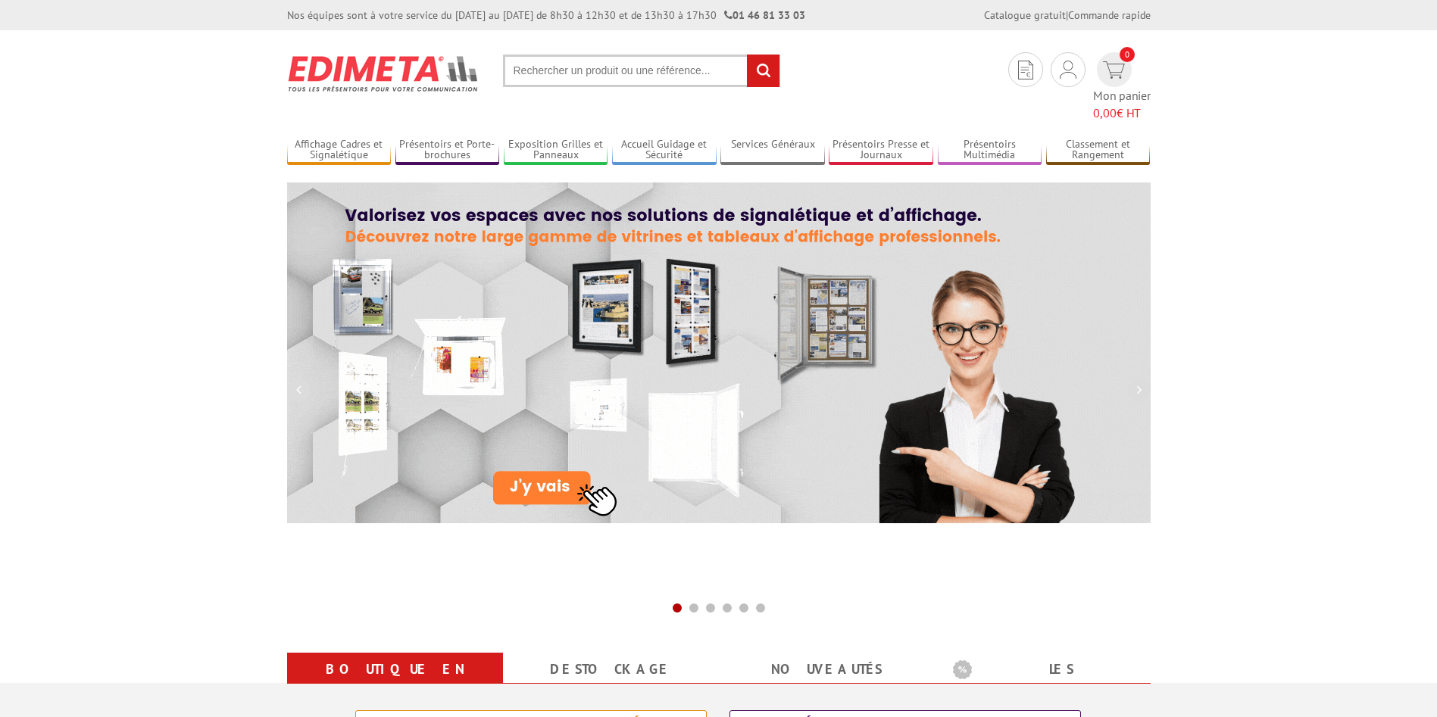  Describe the element at coordinates (1042, 683) in the screenshot. I see `a: Les promotions` at that location.